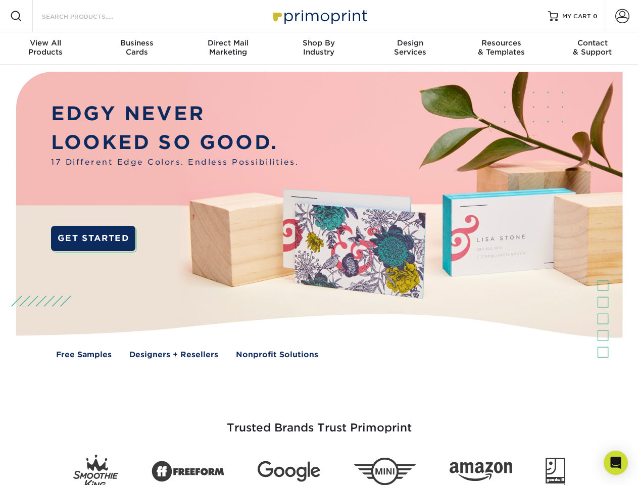 The width and height of the screenshot is (638, 485). I want to click on h3: Trusted Brands Trust Primoprint, so click(319, 422).